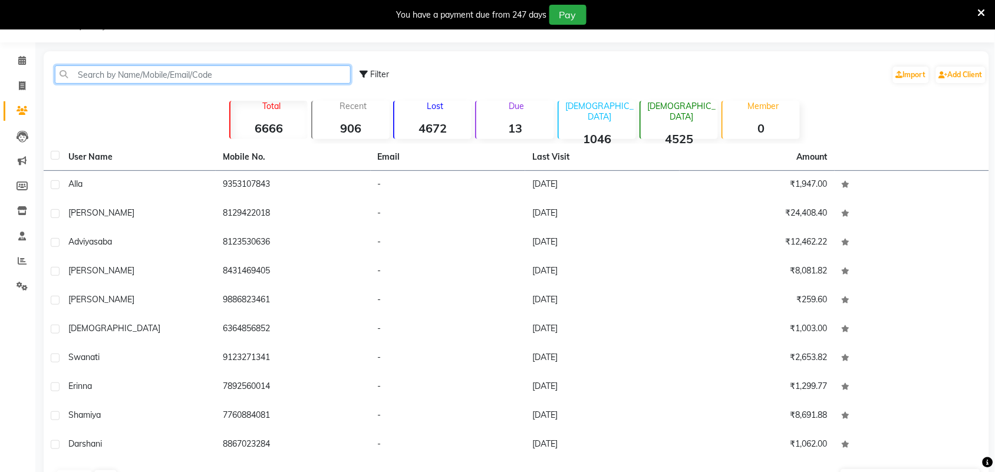 Image resolution: width=995 pixels, height=472 pixels. What do you see at coordinates (568, 15) in the screenshot?
I see `button: Pay` at bounding box center [568, 15].